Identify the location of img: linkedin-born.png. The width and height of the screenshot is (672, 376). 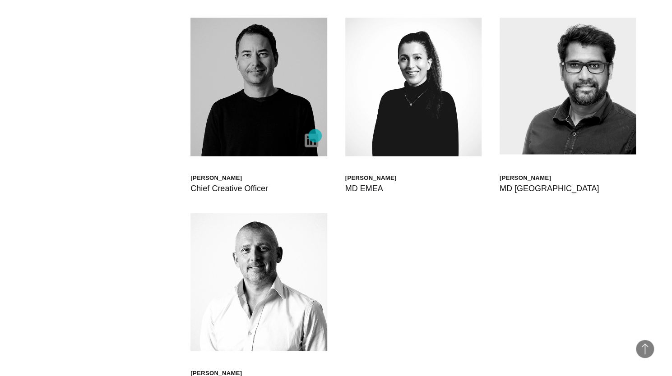
(311, 140).